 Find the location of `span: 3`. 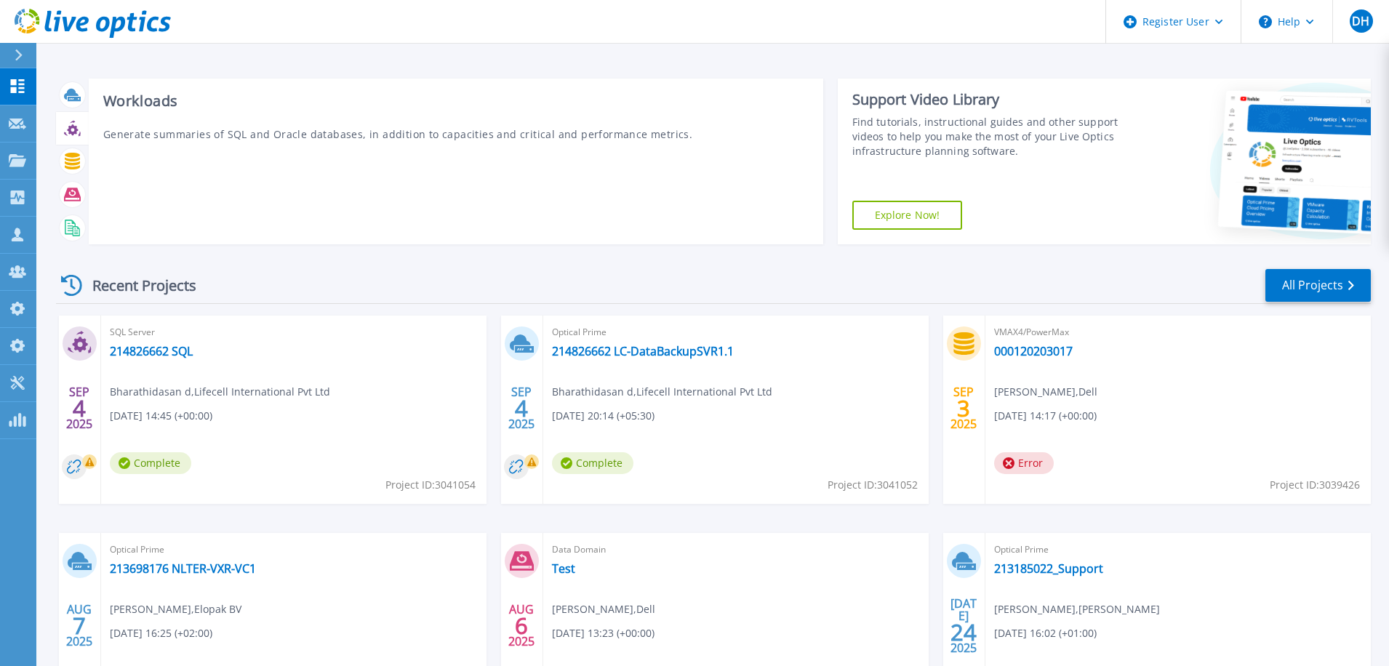

span: 3 is located at coordinates (964, 408).